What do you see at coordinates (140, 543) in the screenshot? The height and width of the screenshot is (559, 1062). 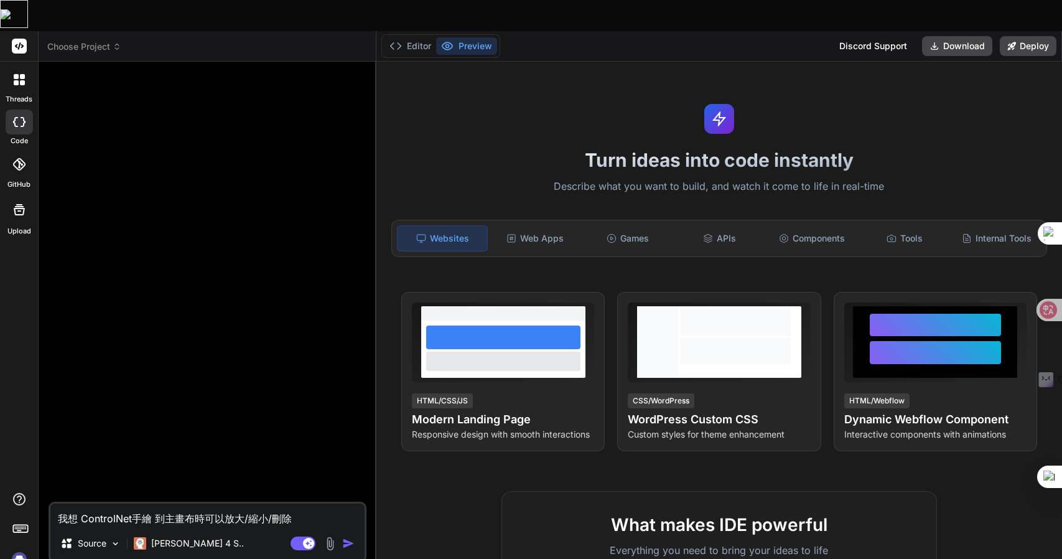 I see `img: Claude 4 Sonnet` at bounding box center [140, 543].